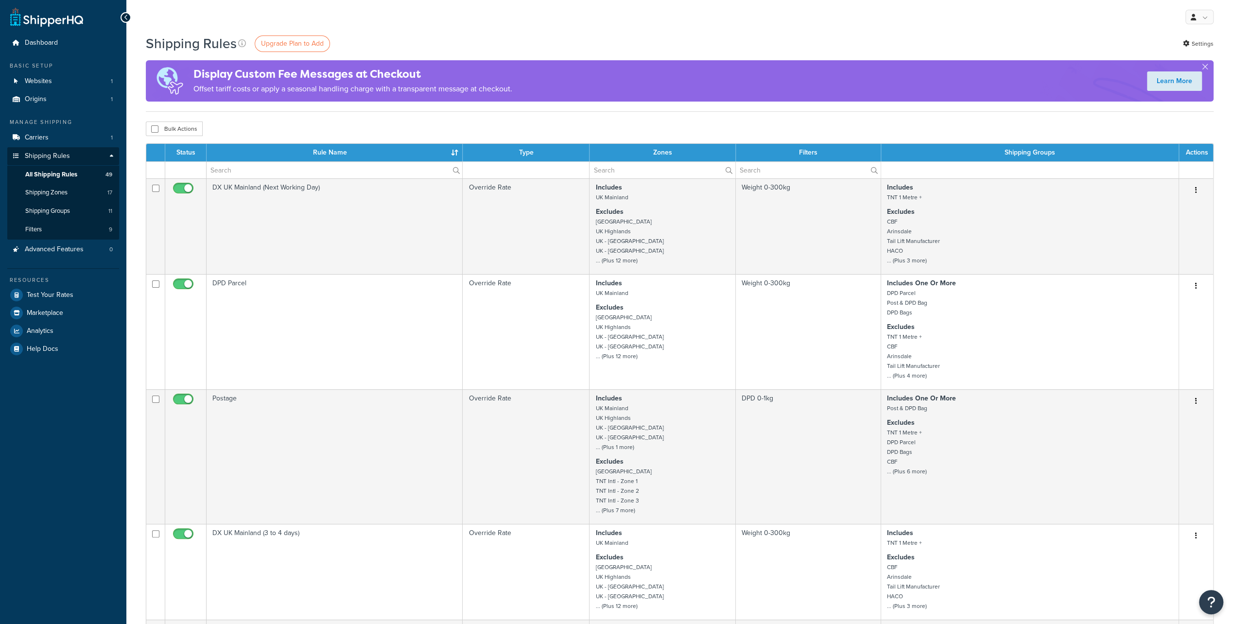 The image size is (1233, 624). I want to click on li: Dashboard, so click(63, 43).